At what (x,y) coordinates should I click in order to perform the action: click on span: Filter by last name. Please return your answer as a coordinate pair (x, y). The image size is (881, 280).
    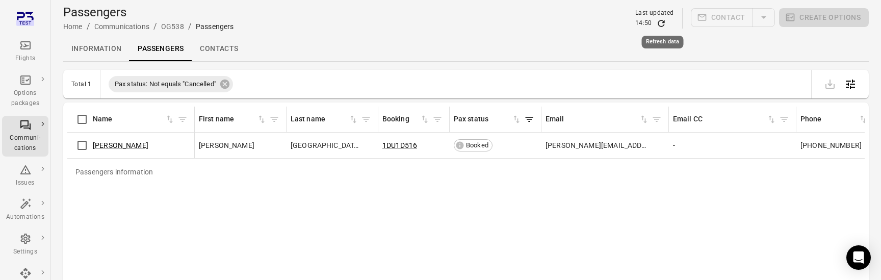
    Looking at the image, I should click on (366, 119).